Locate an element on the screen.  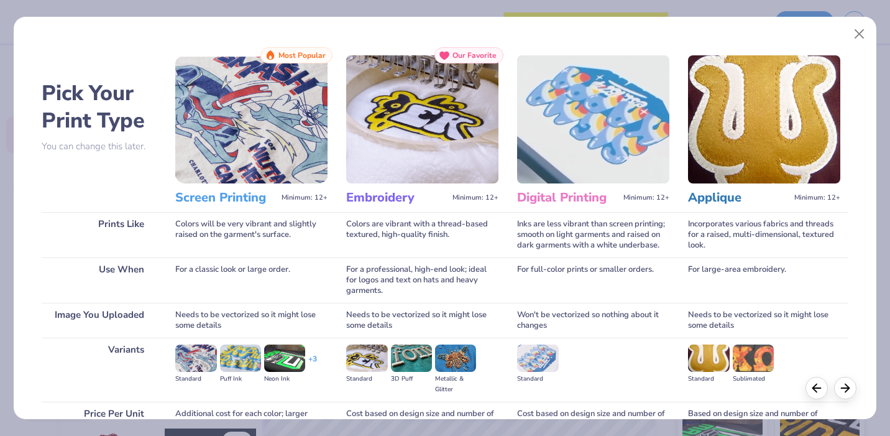
img: Digital Printing is located at coordinates (593, 119).